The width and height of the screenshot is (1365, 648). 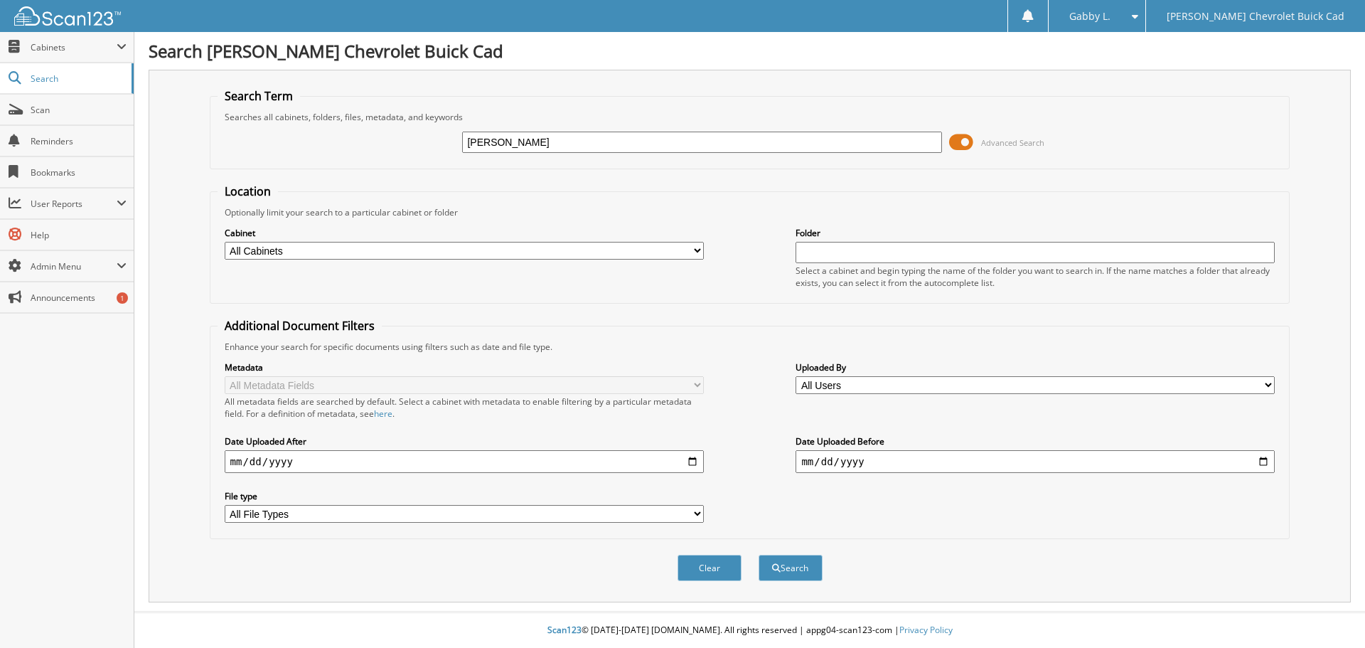 I want to click on label: Metadata, so click(x=464, y=367).